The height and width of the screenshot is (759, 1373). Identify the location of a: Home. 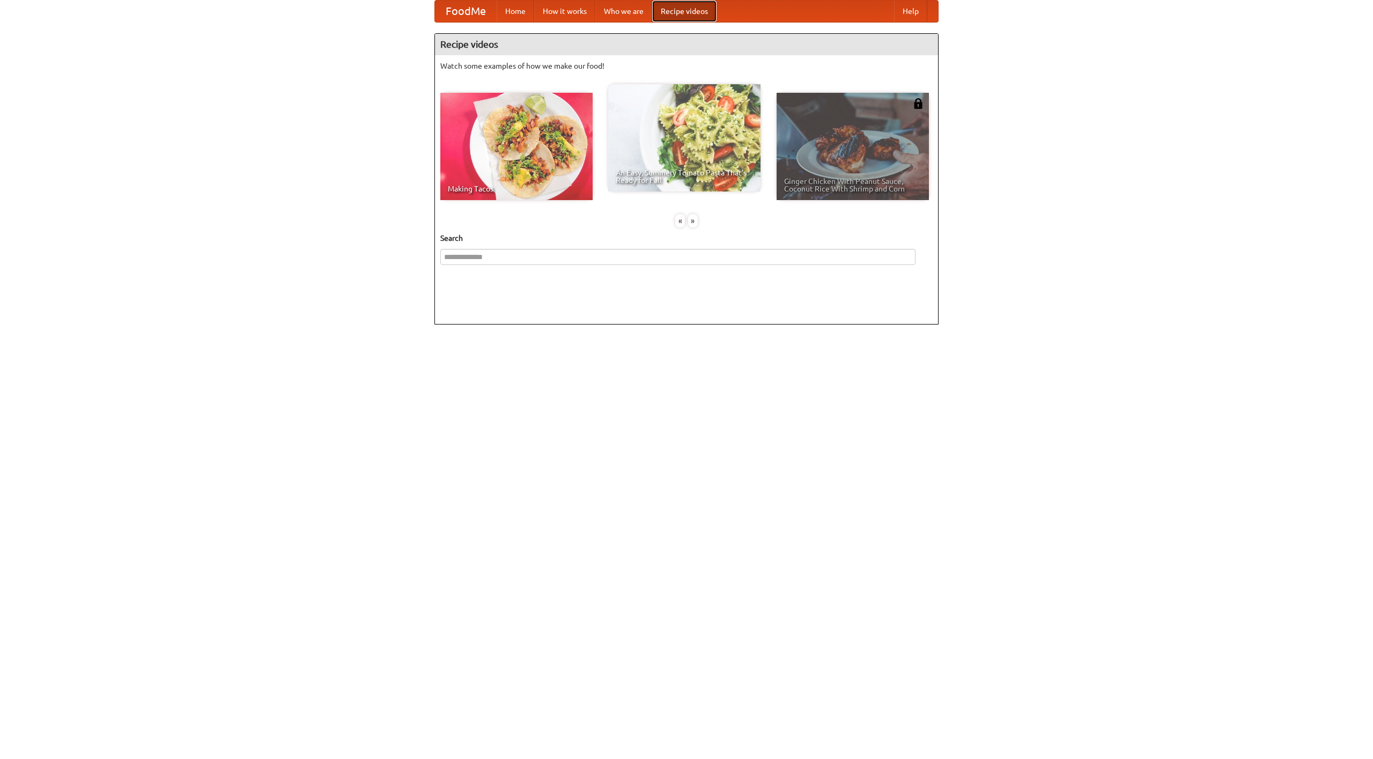
(515, 11).